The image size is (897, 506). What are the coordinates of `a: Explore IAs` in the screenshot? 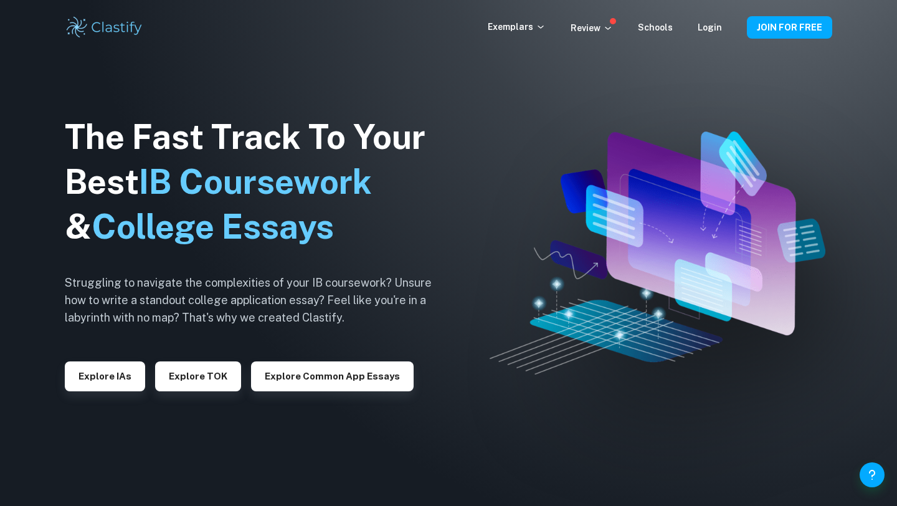 It's located at (105, 375).